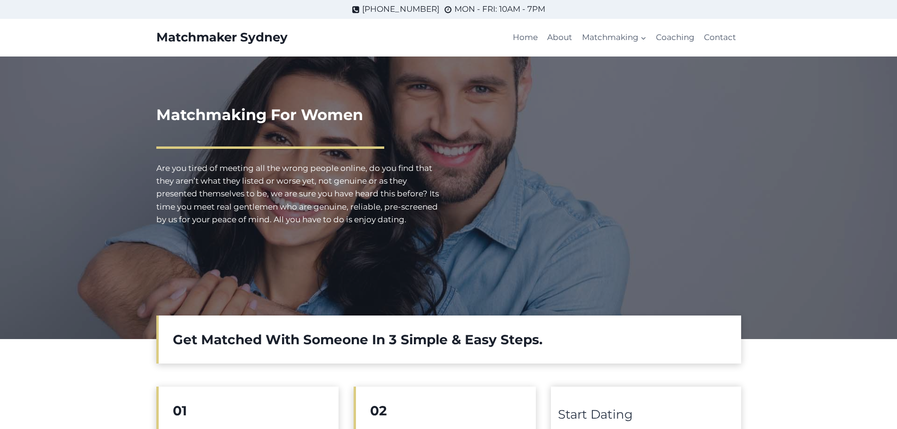 Image resolution: width=897 pixels, height=429 pixels. I want to click on a: About, so click(559, 38).